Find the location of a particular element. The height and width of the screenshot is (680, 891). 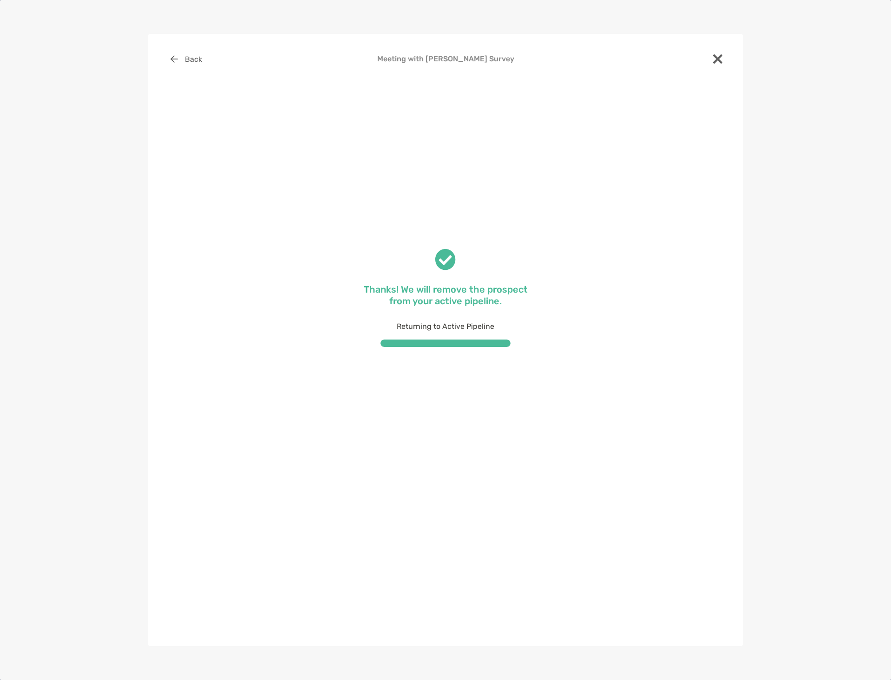

img: check success is located at coordinates (446, 260).